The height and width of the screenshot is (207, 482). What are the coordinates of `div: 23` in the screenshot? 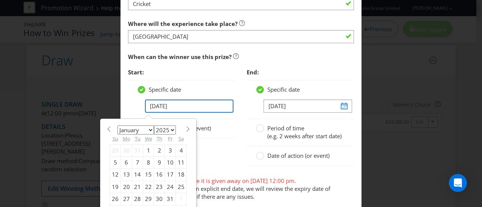 It's located at (159, 187).